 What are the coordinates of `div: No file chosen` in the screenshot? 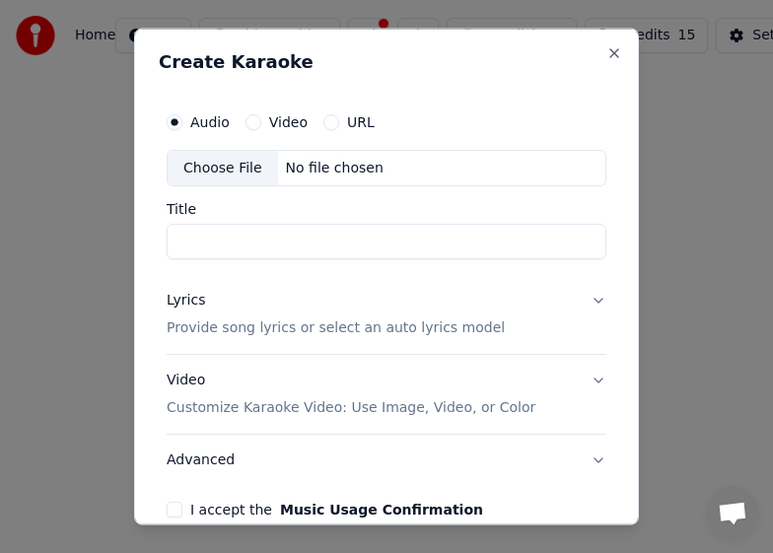 It's located at (334, 168).